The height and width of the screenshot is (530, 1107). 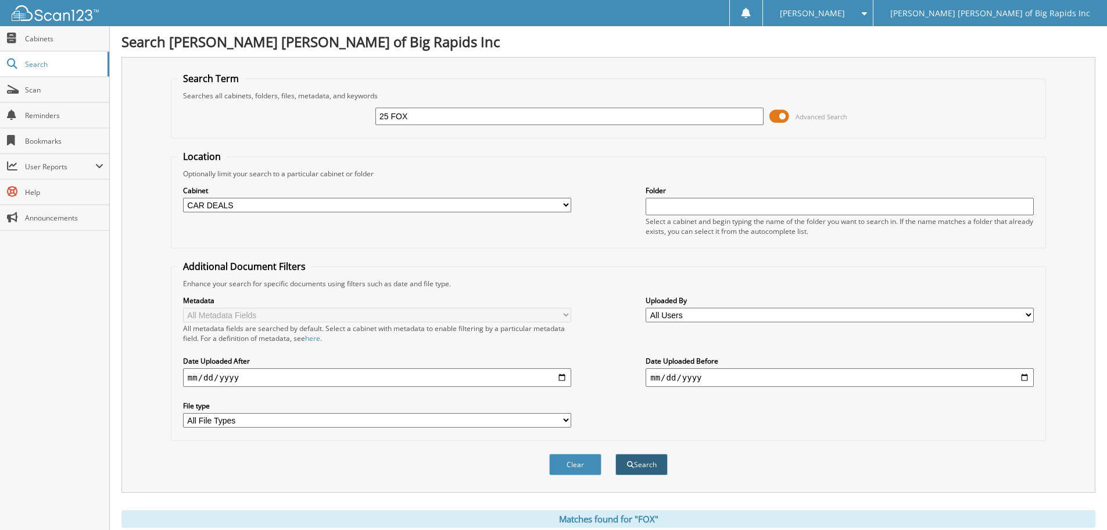 I want to click on label: Date Uploaded After, so click(x=377, y=360).